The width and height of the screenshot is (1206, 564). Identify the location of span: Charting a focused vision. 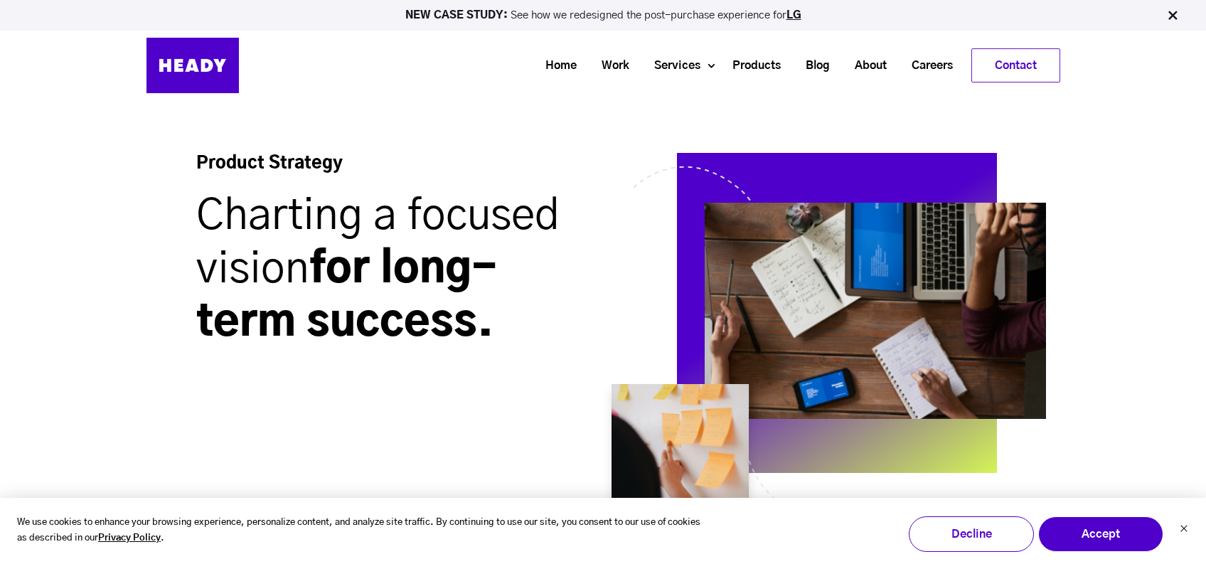
(378, 242).